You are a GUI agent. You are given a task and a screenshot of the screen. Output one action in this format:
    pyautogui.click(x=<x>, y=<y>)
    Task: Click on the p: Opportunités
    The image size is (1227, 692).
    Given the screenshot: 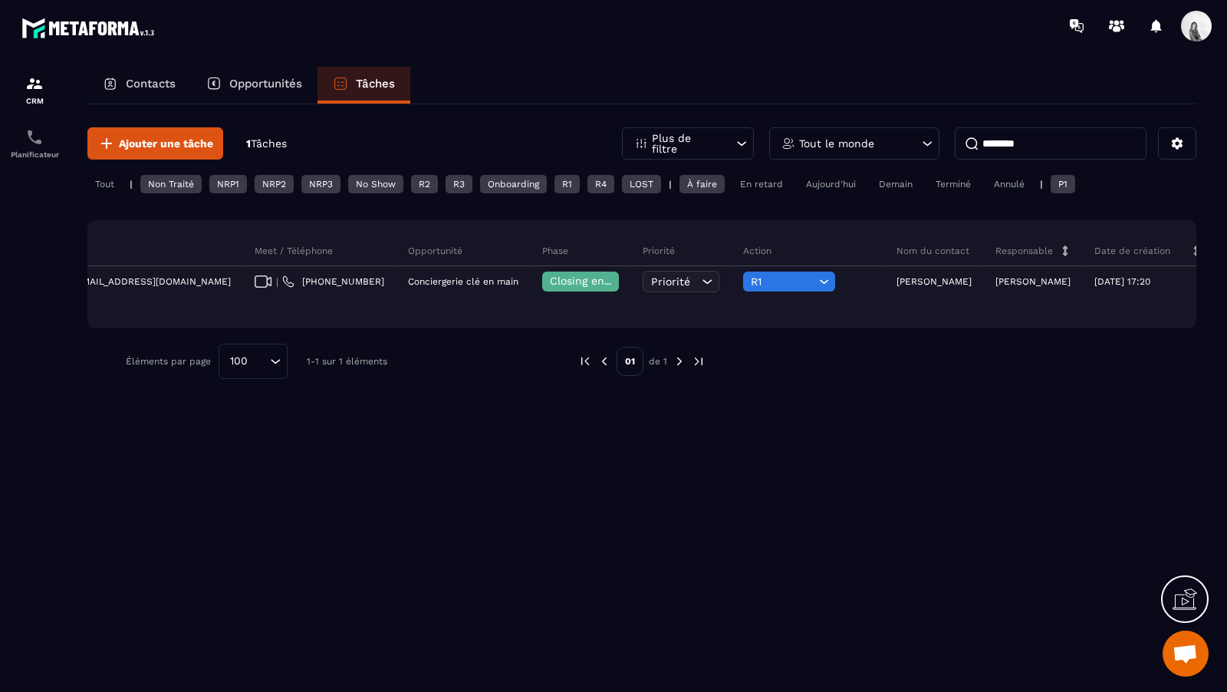 What is the action you would take?
    pyautogui.click(x=265, y=84)
    